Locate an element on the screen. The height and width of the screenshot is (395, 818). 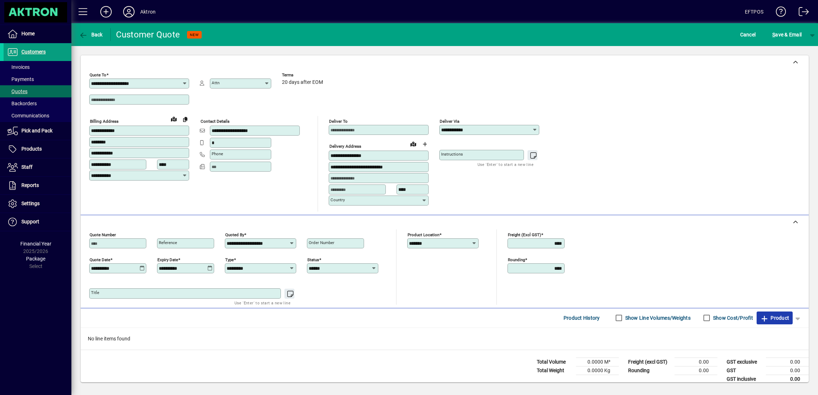
span: Communications is located at coordinates (28, 116).